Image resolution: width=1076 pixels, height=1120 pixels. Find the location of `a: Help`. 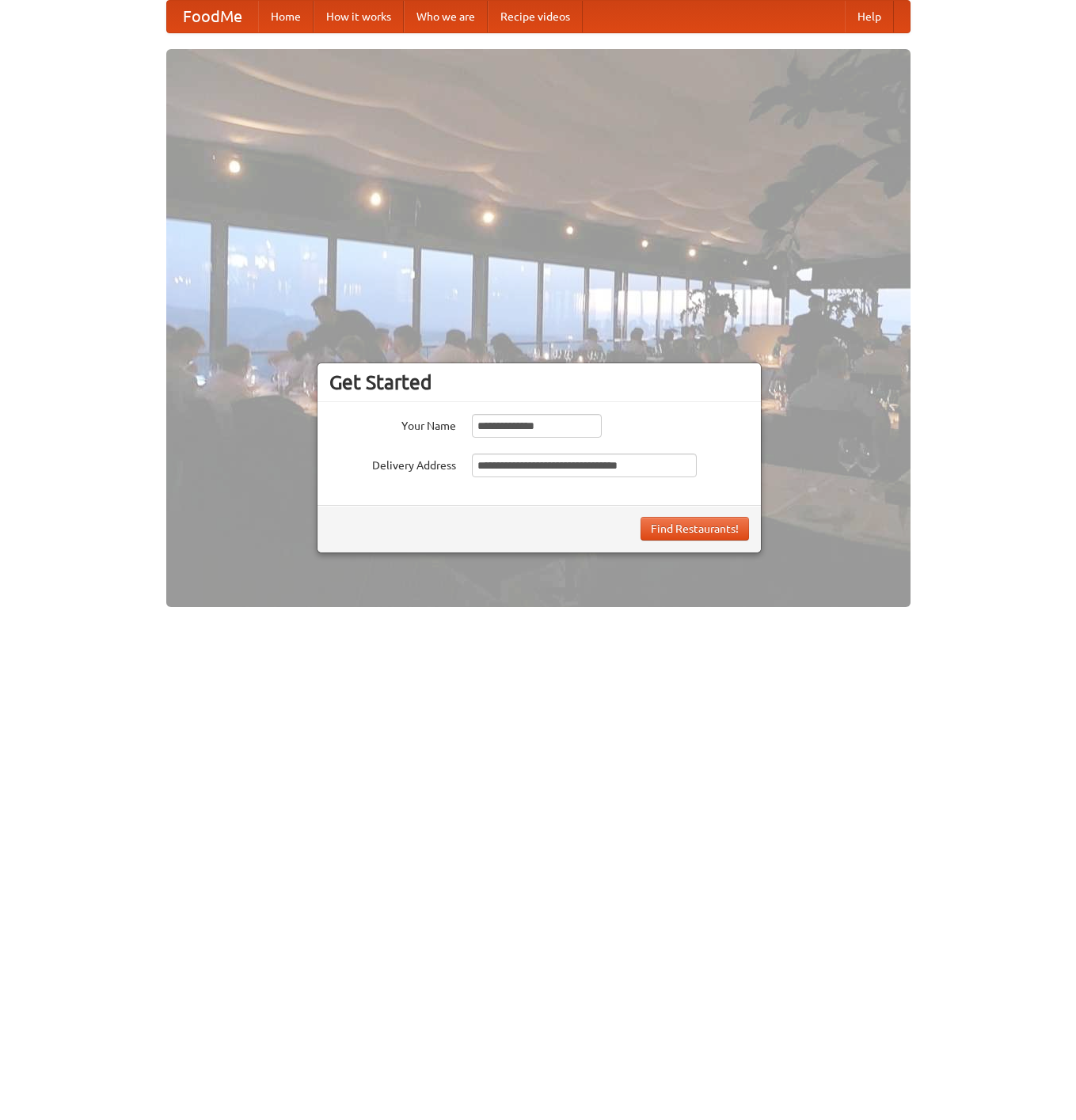

a: Help is located at coordinates (869, 17).